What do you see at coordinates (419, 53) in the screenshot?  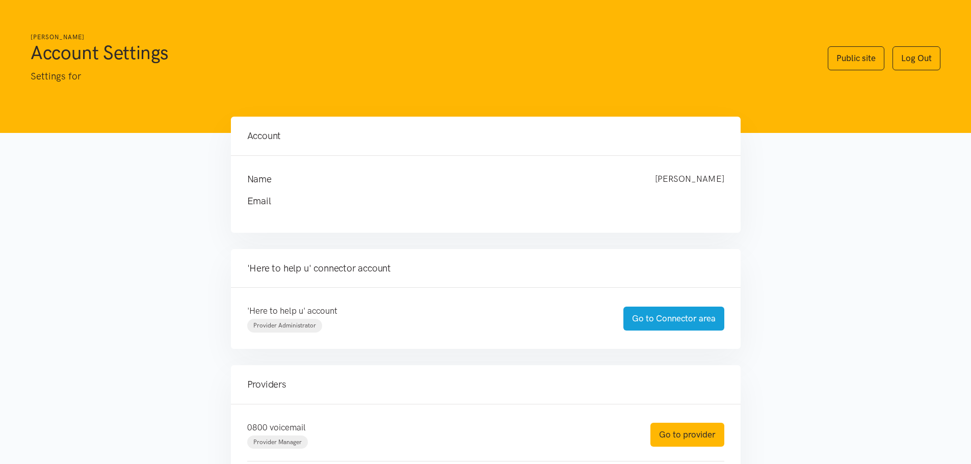 I see `h1: Account Settings` at bounding box center [419, 53].